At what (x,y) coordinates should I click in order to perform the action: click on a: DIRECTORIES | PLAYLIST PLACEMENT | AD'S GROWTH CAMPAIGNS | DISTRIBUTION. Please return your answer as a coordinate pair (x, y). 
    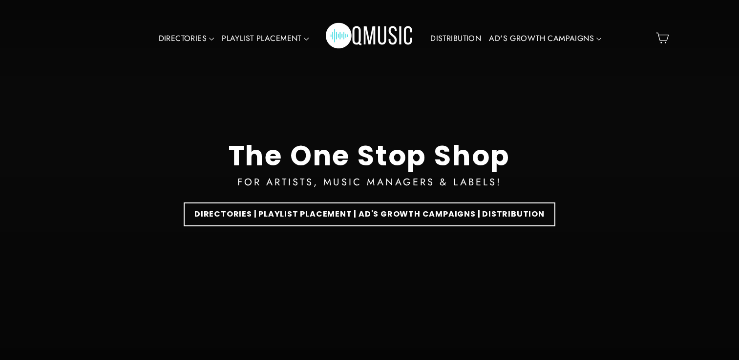
    Looking at the image, I should click on (369, 214).